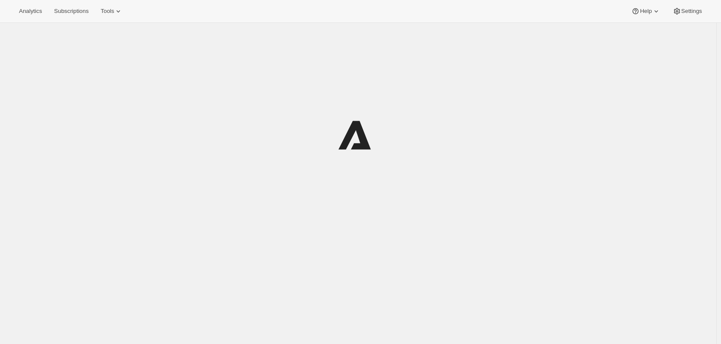 This screenshot has width=721, height=344. Describe the element at coordinates (111, 11) in the screenshot. I see `button: Tools` at that location.